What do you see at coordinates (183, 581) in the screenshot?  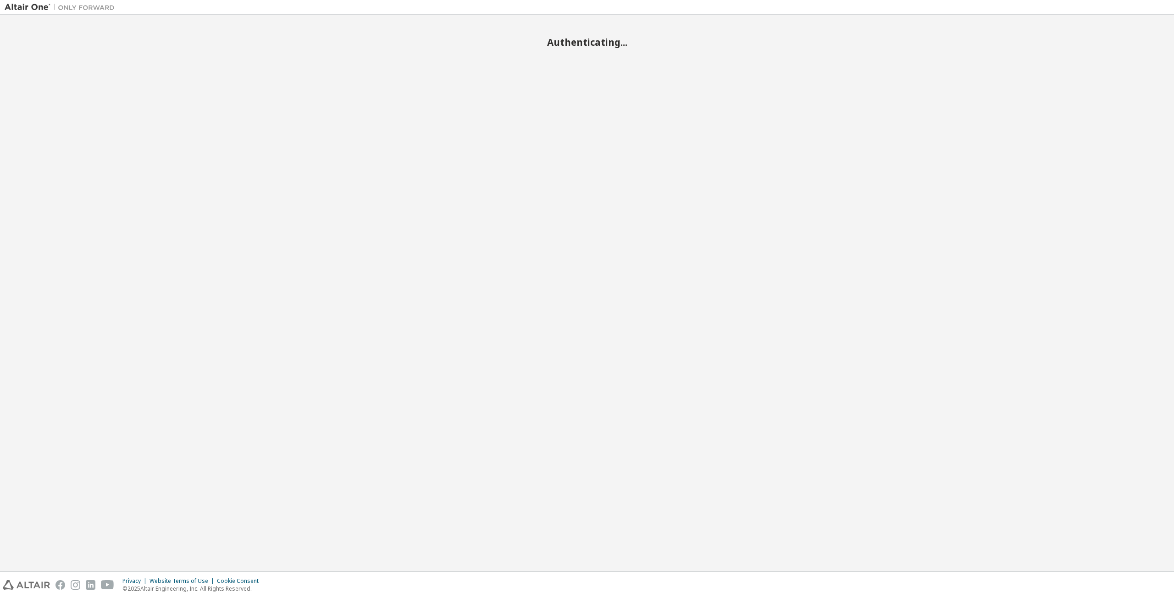 I see `div: Website Terms of Use` at bounding box center [183, 581].